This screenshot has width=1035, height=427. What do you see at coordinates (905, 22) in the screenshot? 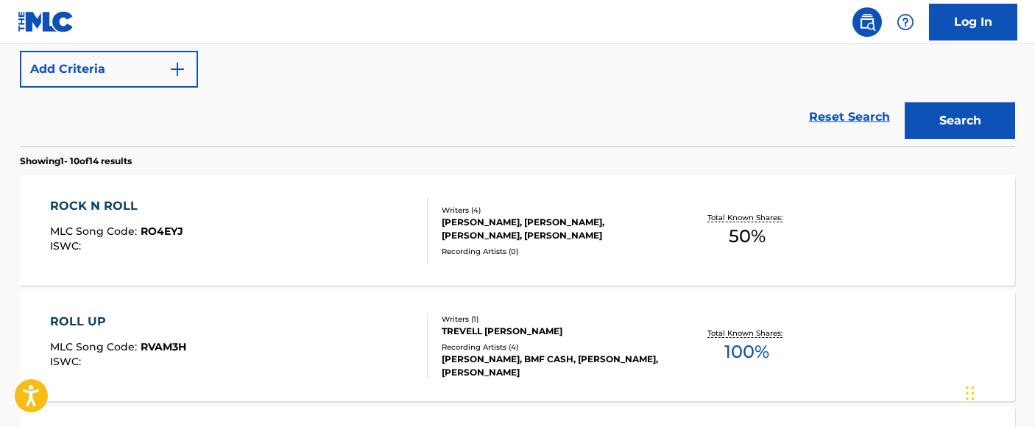
I see `img: help` at bounding box center [905, 22].